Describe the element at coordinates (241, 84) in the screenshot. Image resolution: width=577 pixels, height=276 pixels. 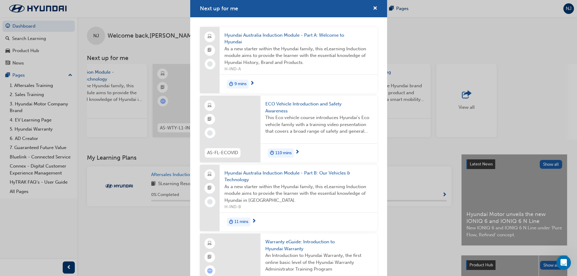
I see `span: 9 mins` at that location.